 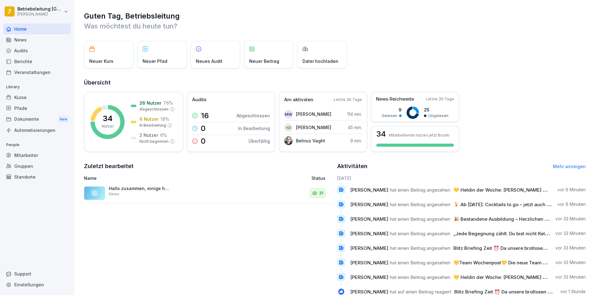 What do you see at coordinates (164, 135) in the screenshot?
I see `p: 6 %` at bounding box center [164, 135].